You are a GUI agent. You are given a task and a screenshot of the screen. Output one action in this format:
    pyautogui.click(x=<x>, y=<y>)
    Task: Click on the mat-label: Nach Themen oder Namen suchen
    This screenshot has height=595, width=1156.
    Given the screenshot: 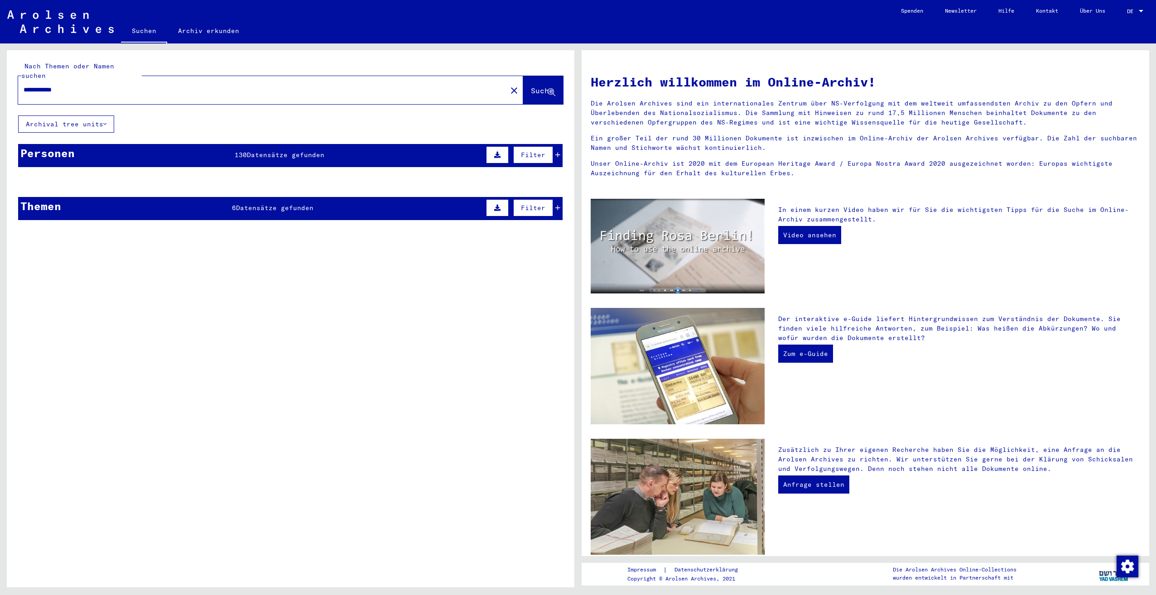 What is the action you would take?
    pyautogui.click(x=68, y=71)
    